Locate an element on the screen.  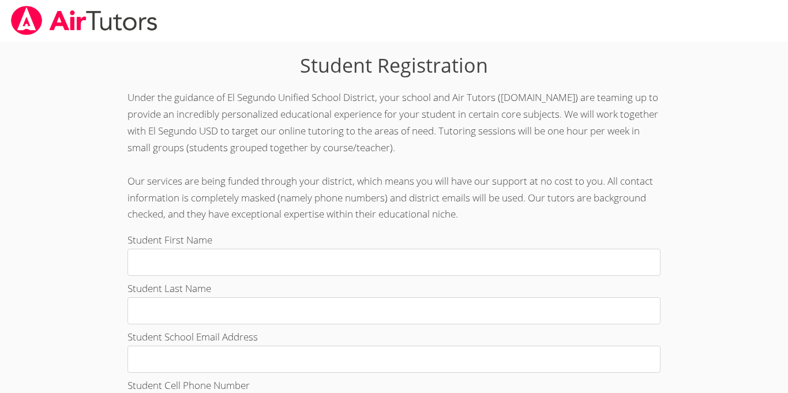
h1: Student Registration is located at coordinates (394, 65).